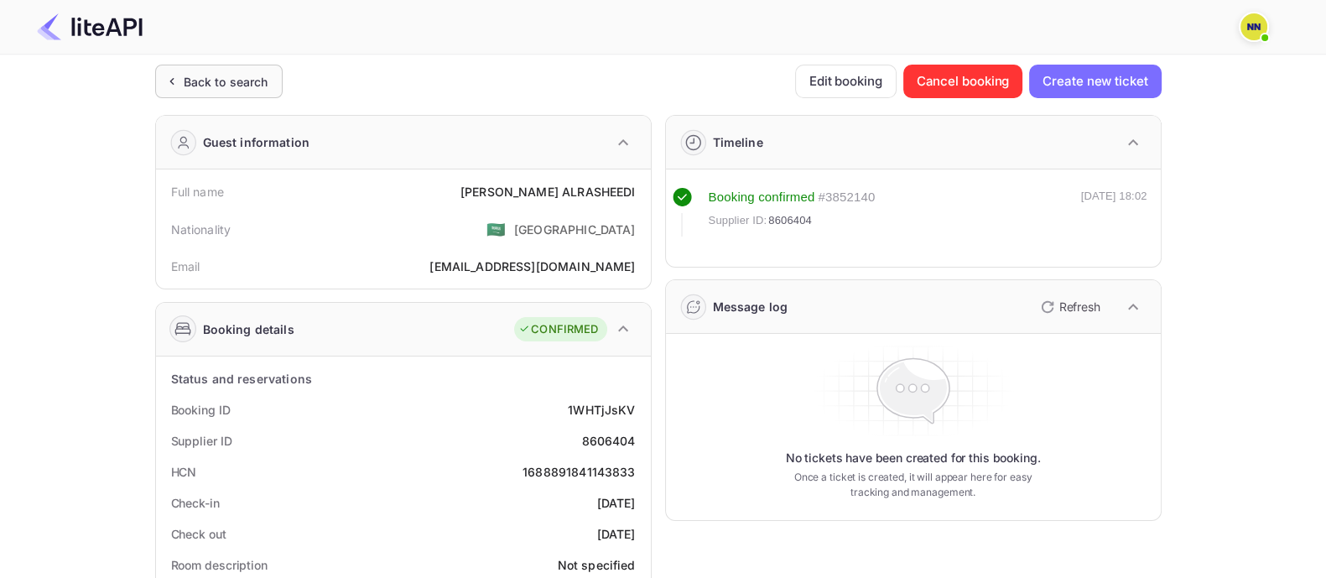 The height and width of the screenshot is (578, 1326). I want to click on p: Refresh, so click(1080, 306).